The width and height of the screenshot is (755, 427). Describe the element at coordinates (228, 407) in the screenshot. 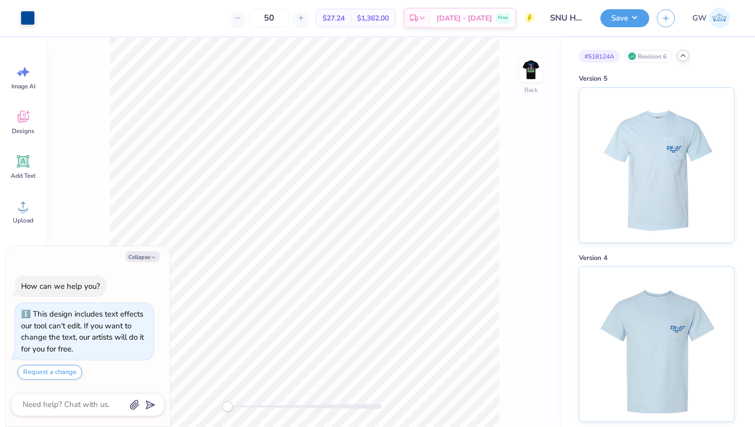

I see `div: Accessibility label` at that location.